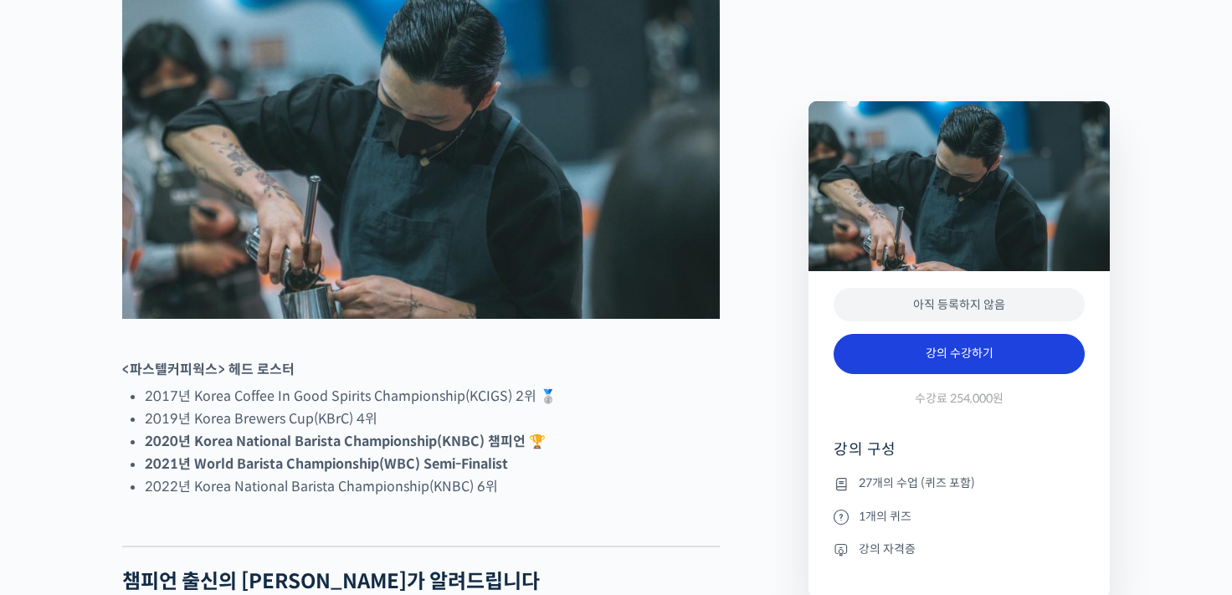 The image size is (1232, 595). What do you see at coordinates (959, 484) in the screenshot?
I see `li: 27개의 수업 (퀴즈 포함)` at bounding box center [959, 484].